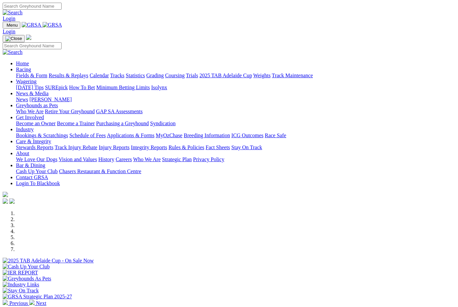 The image size is (458, 307). Describe the element at coordinates (130, 135) in the screenshot. I see `a: Applications & Forms` at that location.